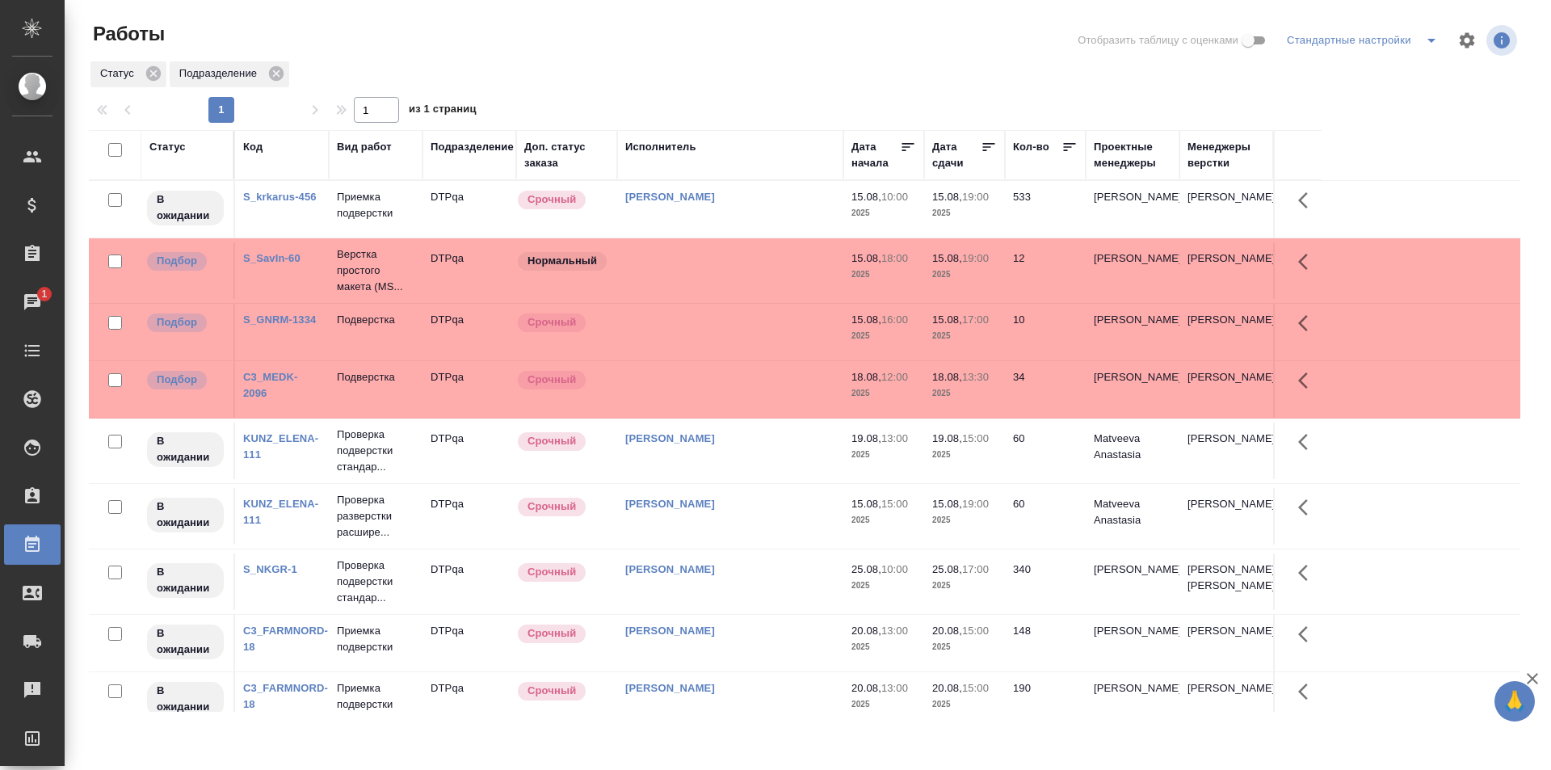 The image size is (1551, 770). What do you see at coordinates (376, 516) in the screenshot?
I see `p: Проверка разверстки расшире...` at bounding box center [376, 516].